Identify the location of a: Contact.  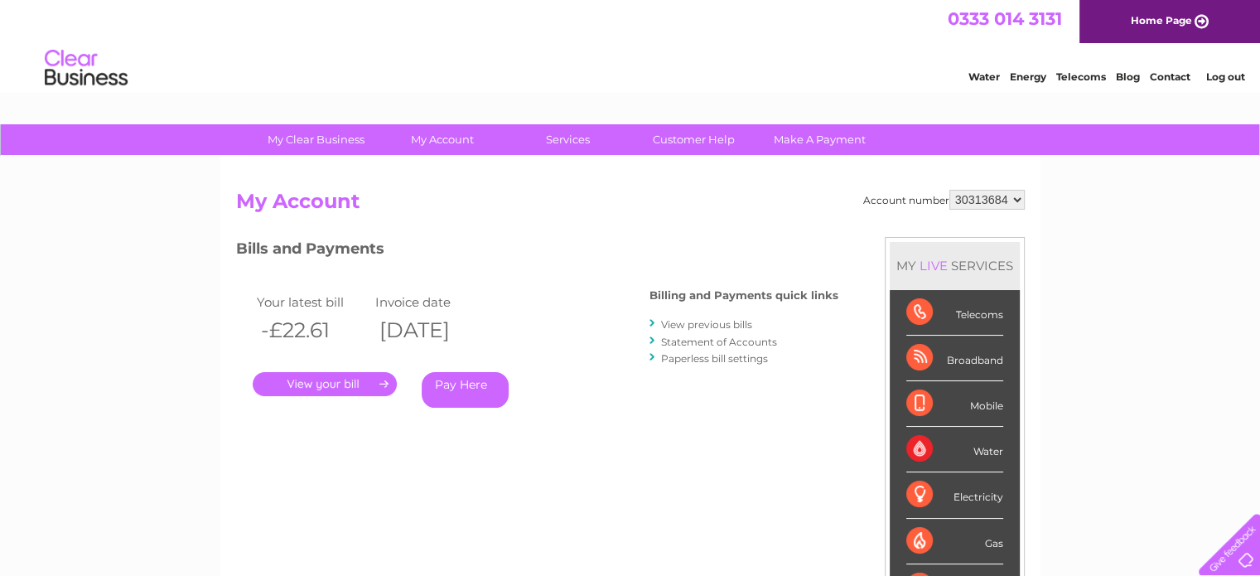
(1169, 76).